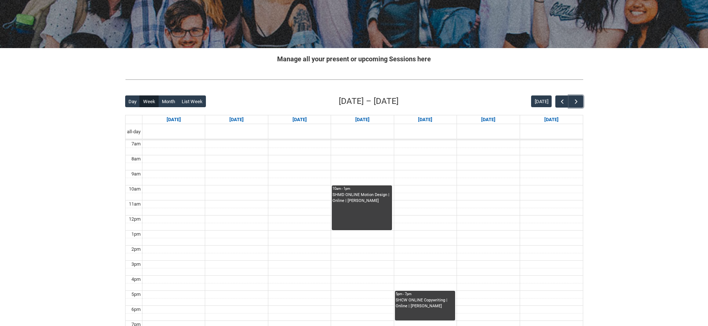 This screenshot has width=708, height=326. What do you see at coordinates (168, 101) in the screenshot?
I see `button: Month` at bounding box center [168, 101].